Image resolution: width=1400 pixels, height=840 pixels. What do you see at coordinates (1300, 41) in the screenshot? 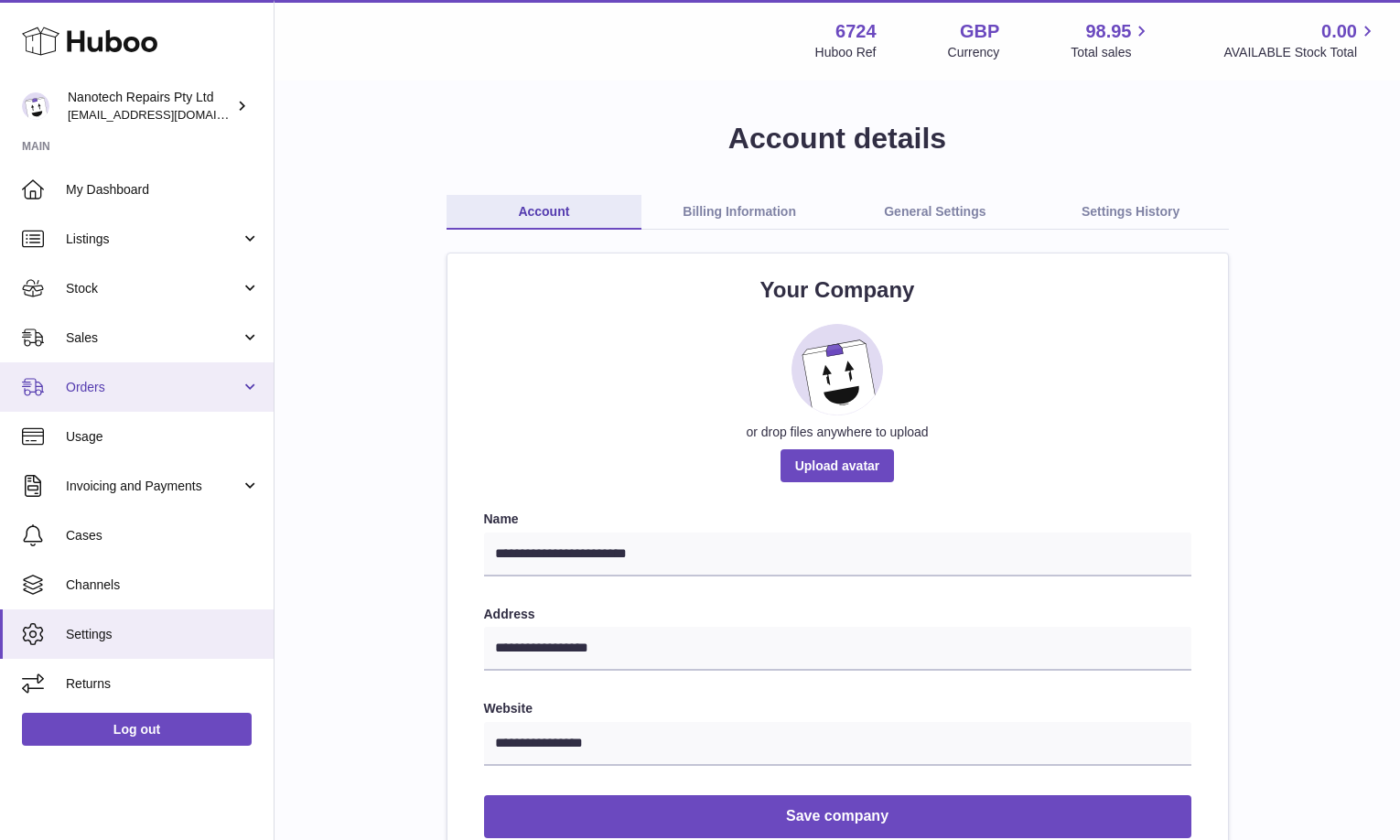
I see `a: 0.00 AVAILABLE Stock Total` at bounding box center [1300, 41].